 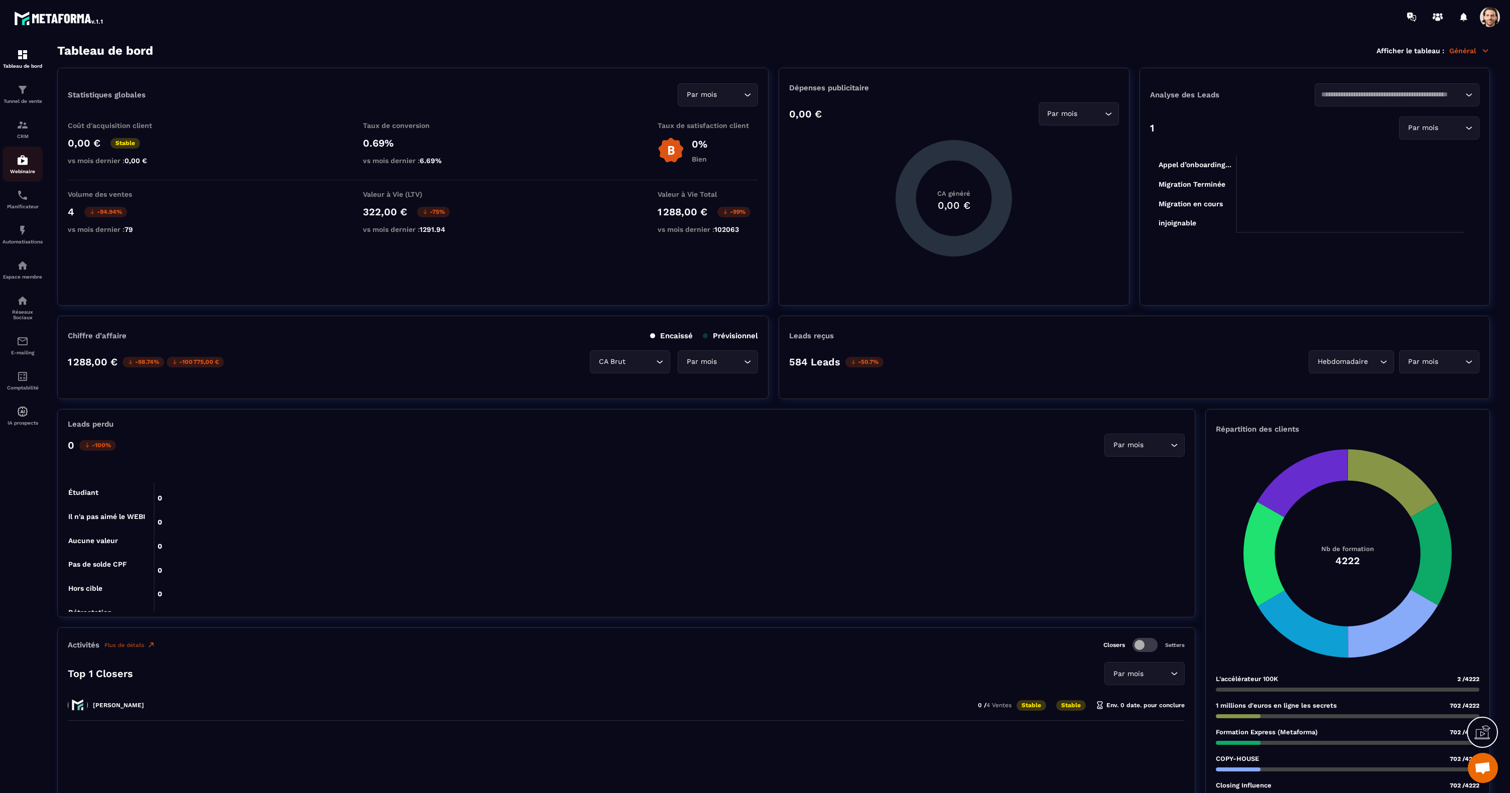 I want to click on p: -100 775,00 €, so click(x=195, y=362).